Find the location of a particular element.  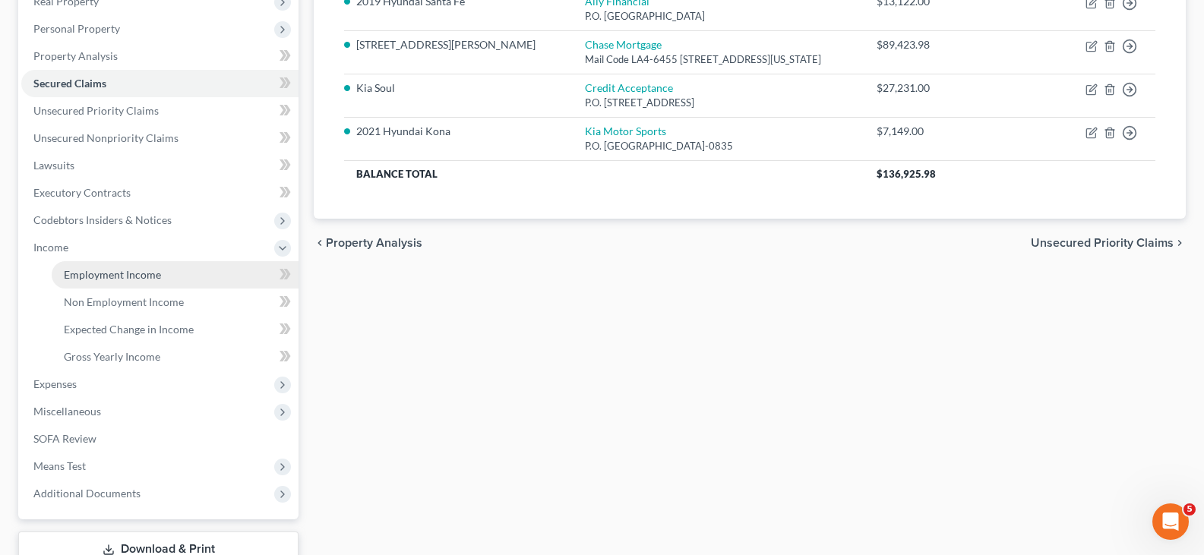

a: Chase Mortgage is located at coordinates (623, 44).